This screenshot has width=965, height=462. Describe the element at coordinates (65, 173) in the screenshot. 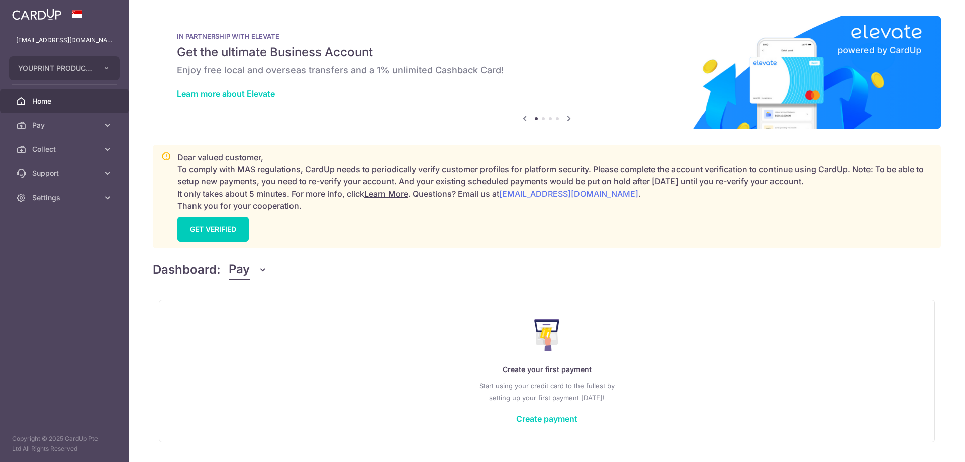

I see `span: Support` at that location.